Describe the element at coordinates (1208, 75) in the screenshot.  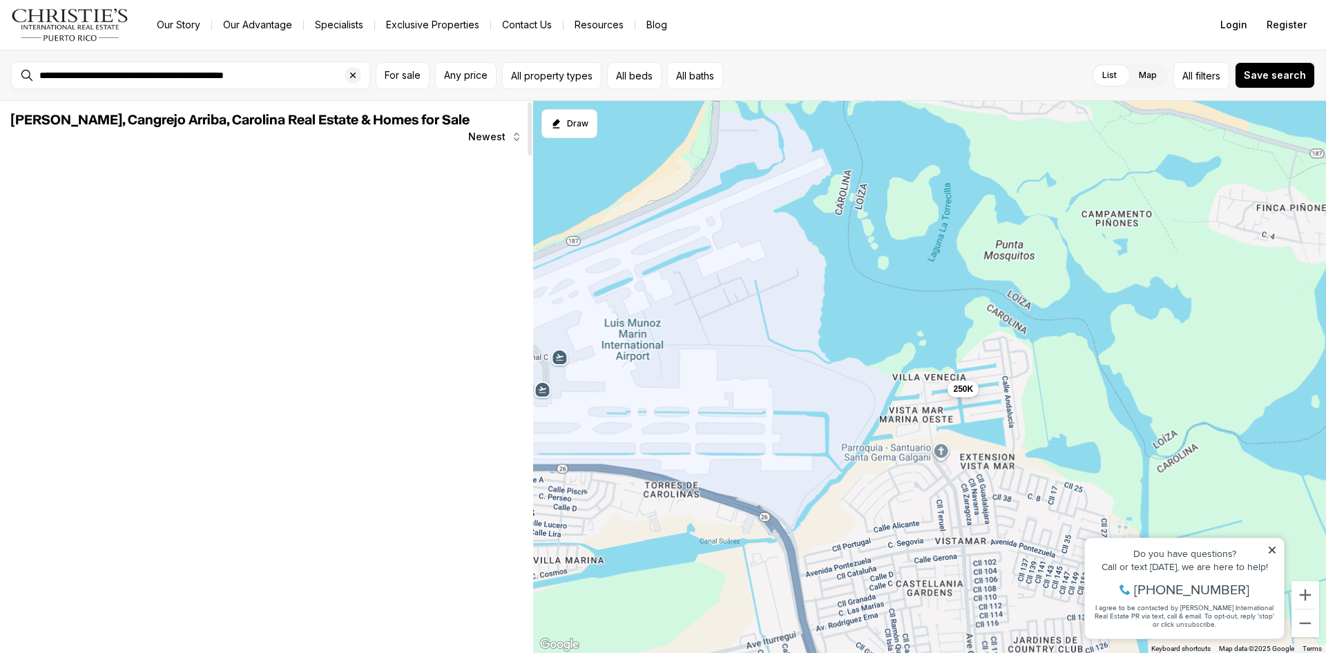
I see `span: filters` at that location.